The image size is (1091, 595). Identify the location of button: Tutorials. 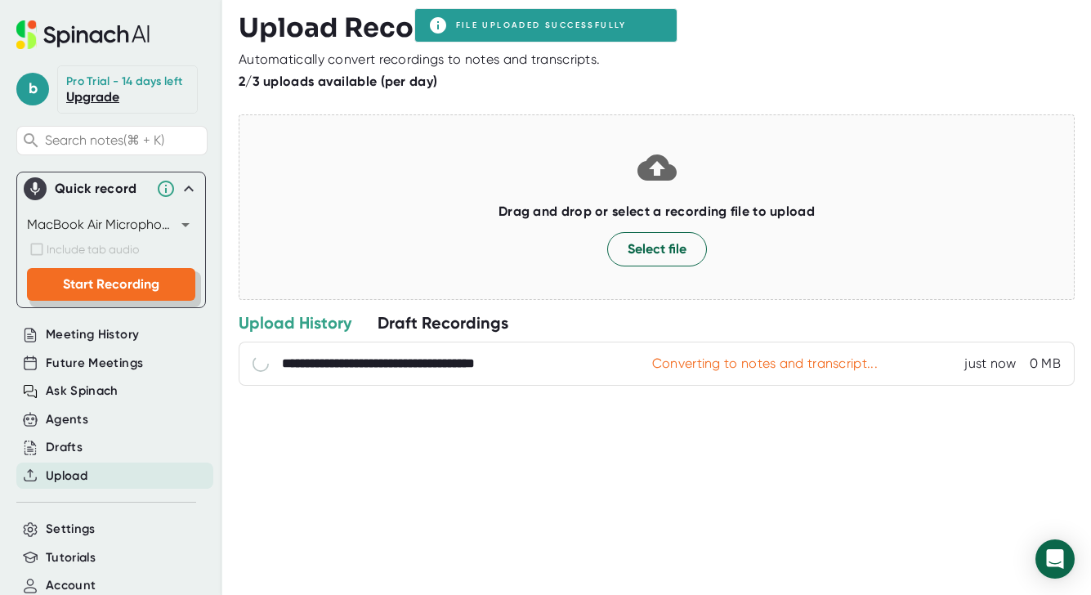
(70, 557).